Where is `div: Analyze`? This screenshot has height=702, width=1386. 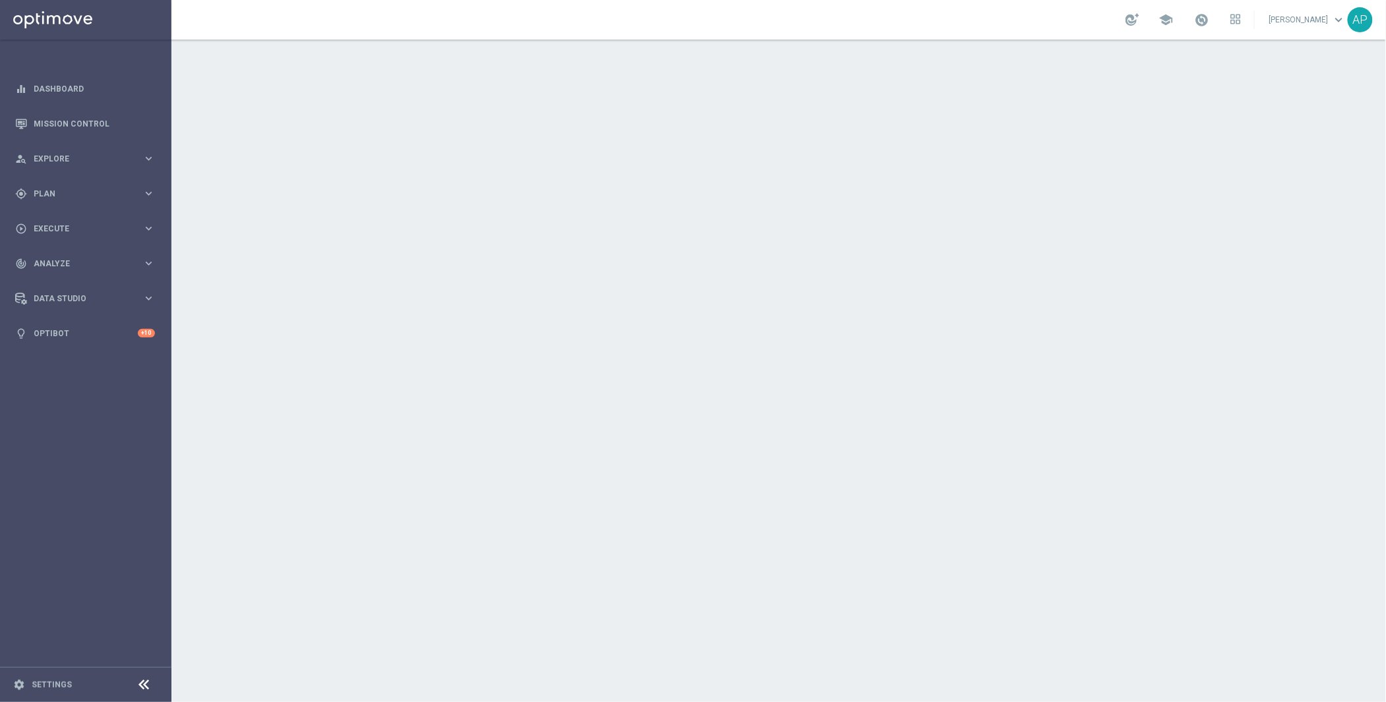
div: Analyze is located at coordinates (78, 264).